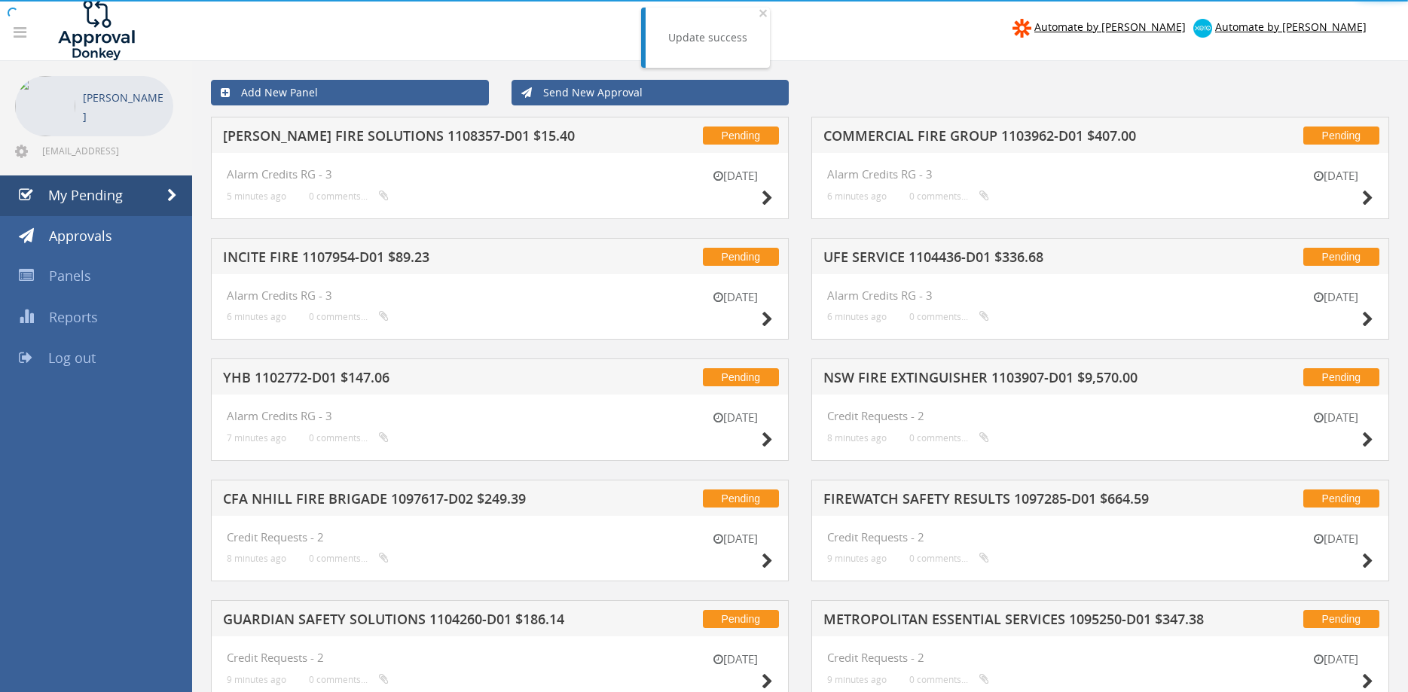  What do you see at coordinates (1017, 501) in the screenshot?
I see `h5: FIREWATCH SAFETY RESULTS 1097285-D01 $664.59` at bounding box center [1017, 501].